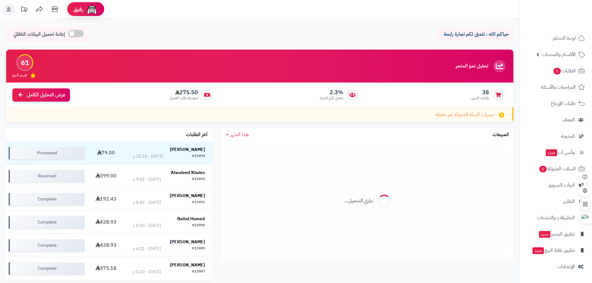  Describe the element at coordinates (92, 9) in the screenshot. I see `img: ai-face.png` at that location.